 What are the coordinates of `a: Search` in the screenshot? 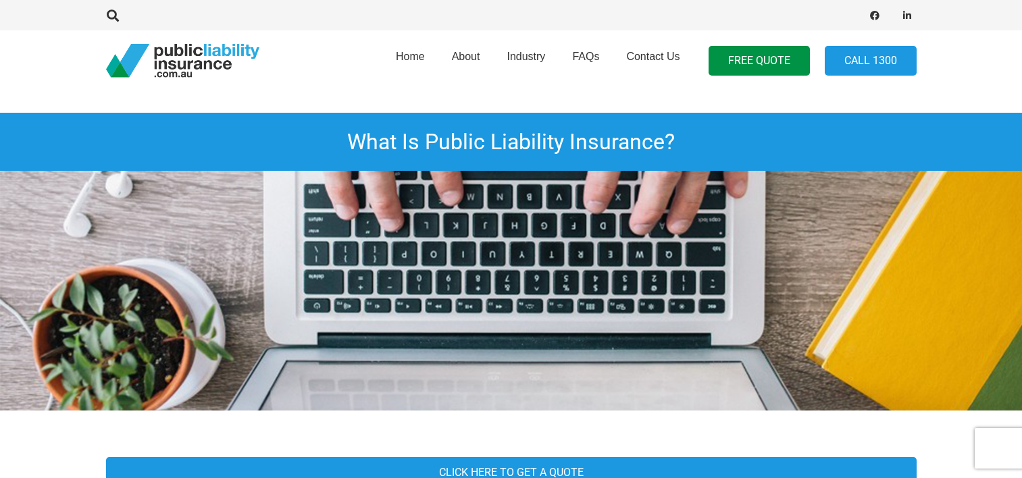 It's located at (113, 16).